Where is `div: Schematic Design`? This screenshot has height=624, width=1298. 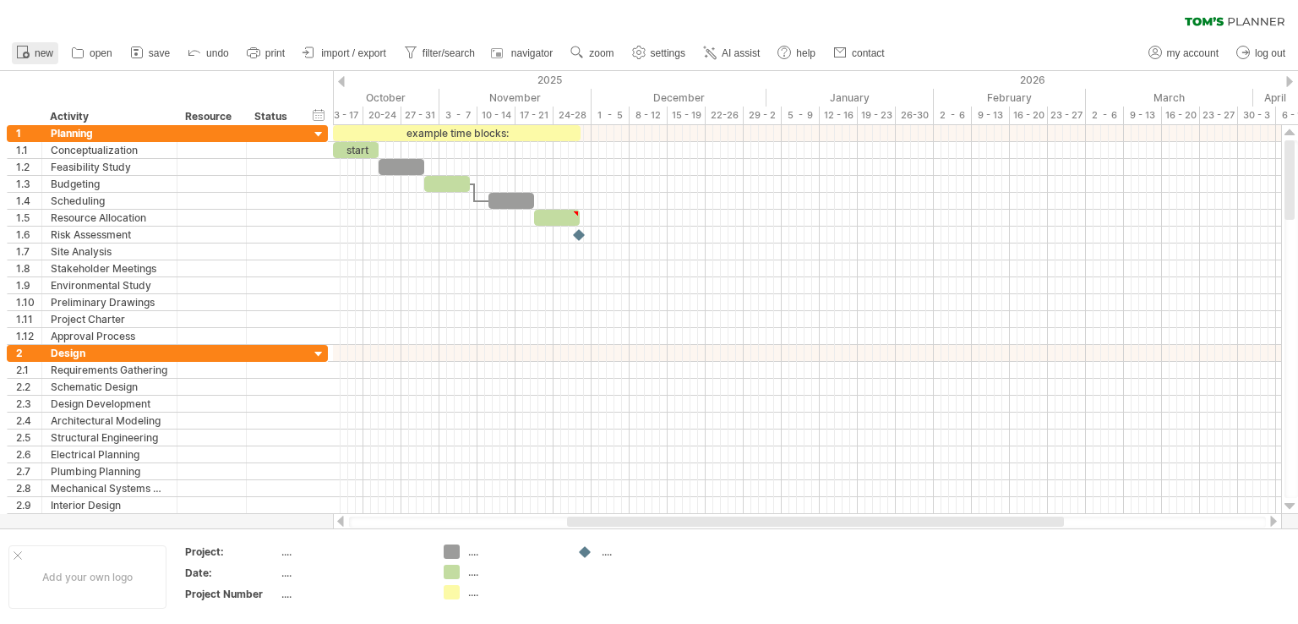
div: Schematic Design is located at coordinates (109, 386).